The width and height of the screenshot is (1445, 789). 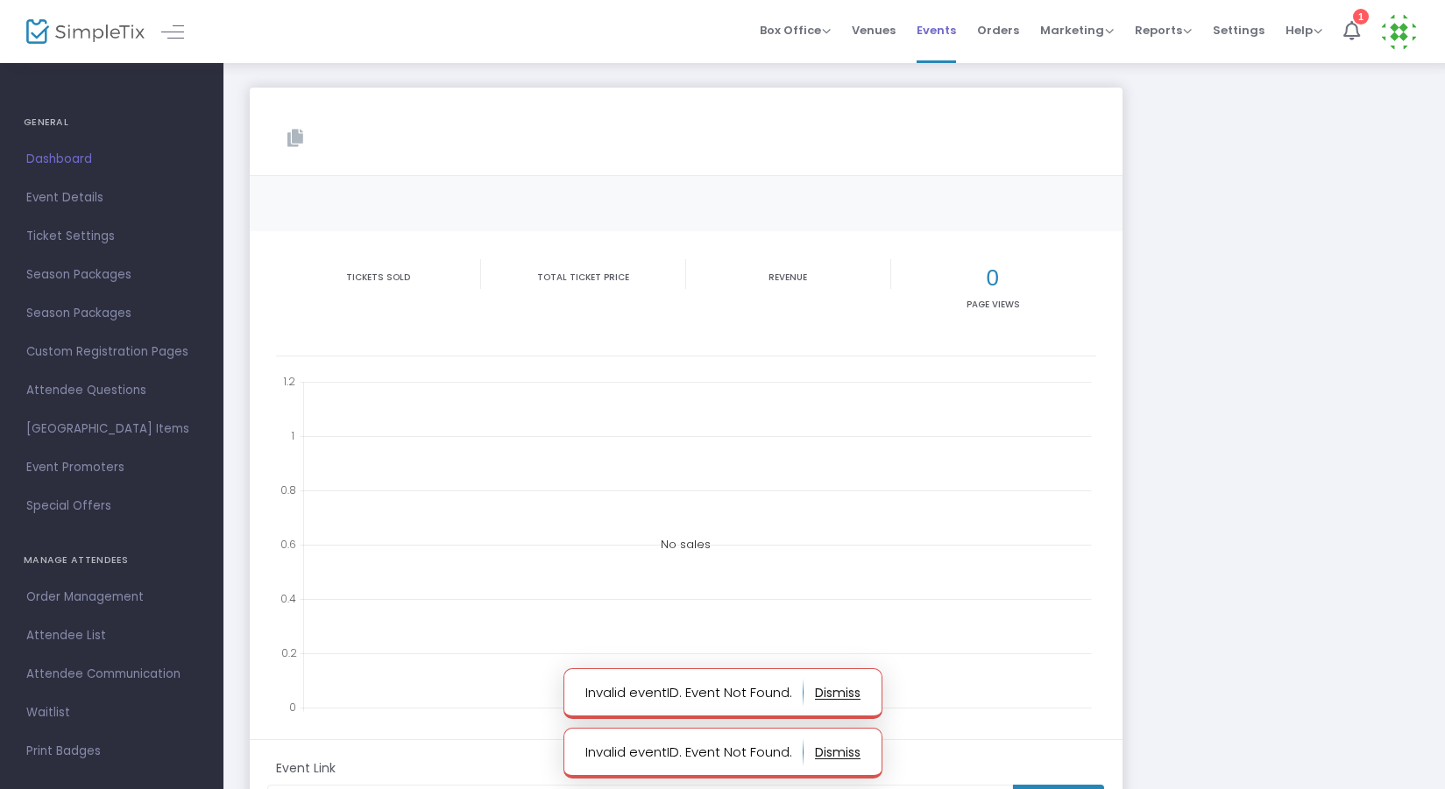 I want to click on h2: 0, so click(x=994, y=278).